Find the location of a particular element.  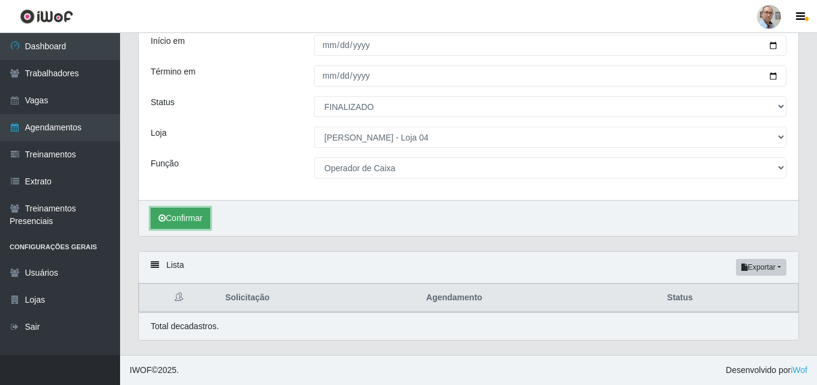

a: iWof is located at coordinates (799, 370).